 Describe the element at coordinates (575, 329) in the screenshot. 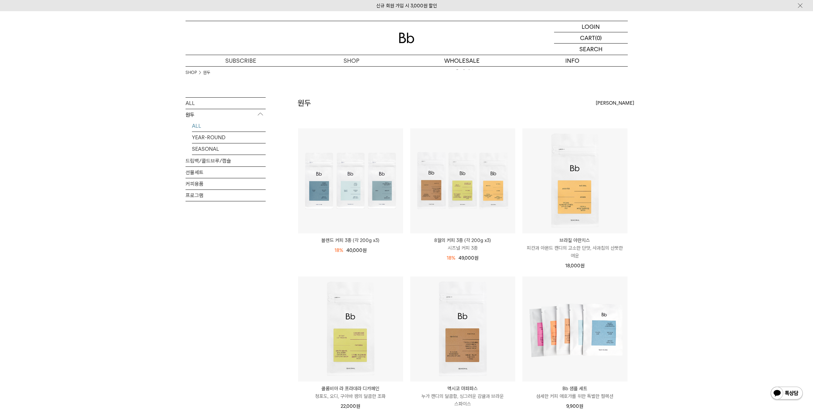

I see `a: Bb 샘플 세트` at that location.